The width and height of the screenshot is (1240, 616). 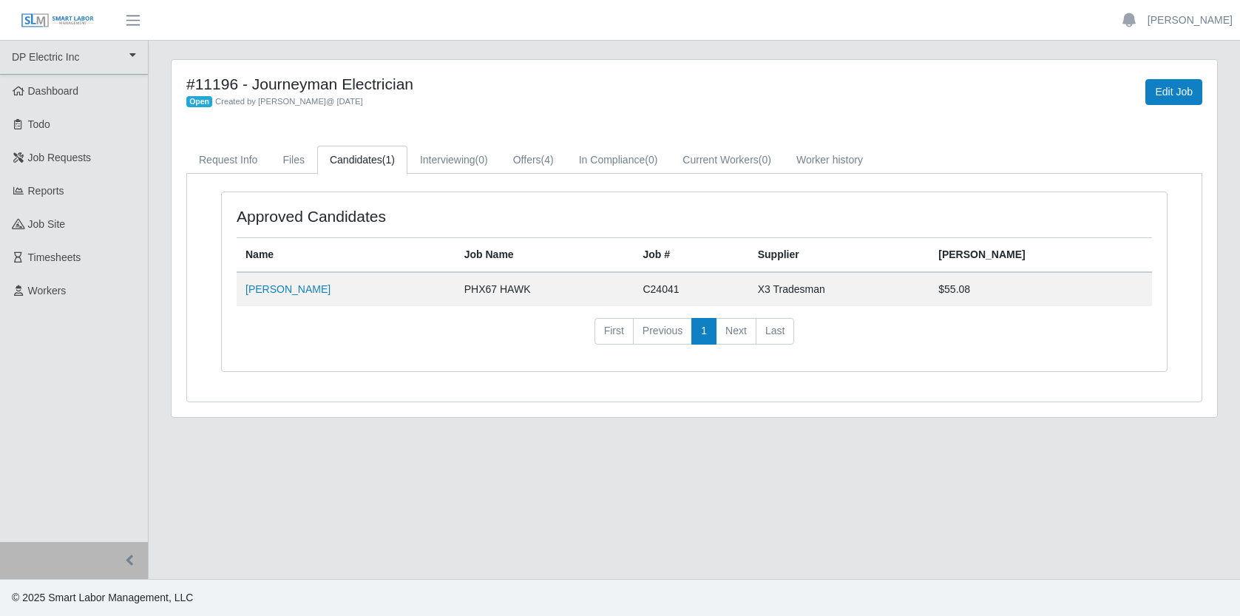 What do you see at coordinates (346, 255) in the screenshot?
I see `th: Name` at bounding box center [346, 255].